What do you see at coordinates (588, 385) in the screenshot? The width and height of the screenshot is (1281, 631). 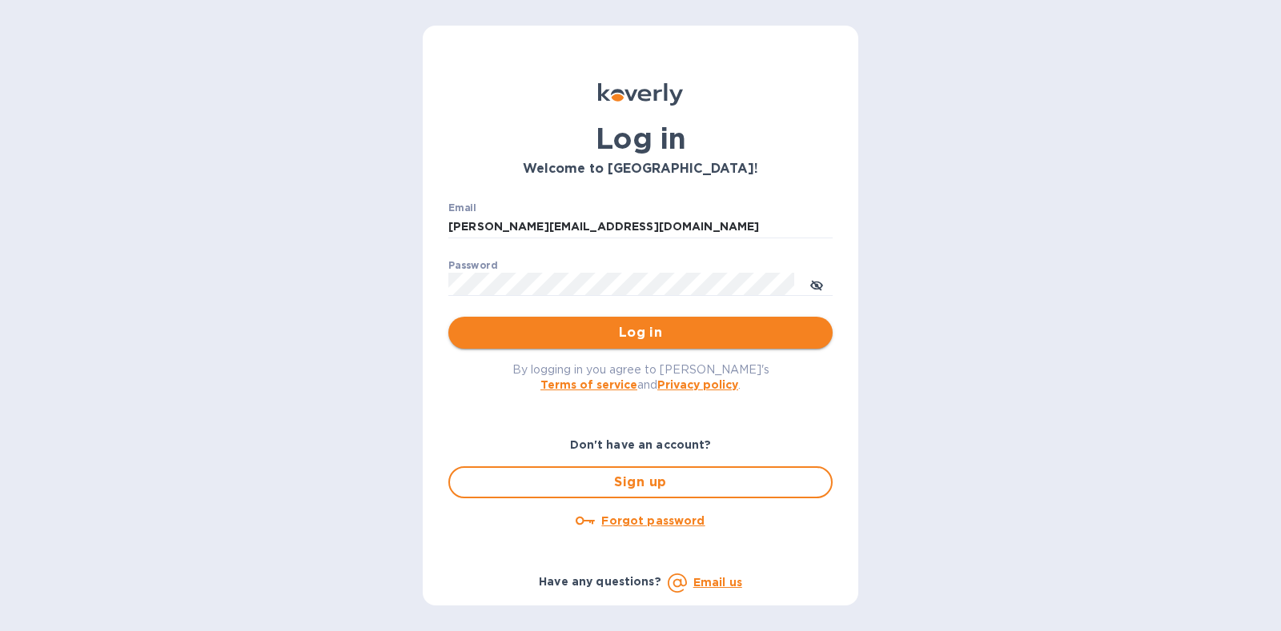 I see `b: Terms of service` at bounding box center [588, 385].